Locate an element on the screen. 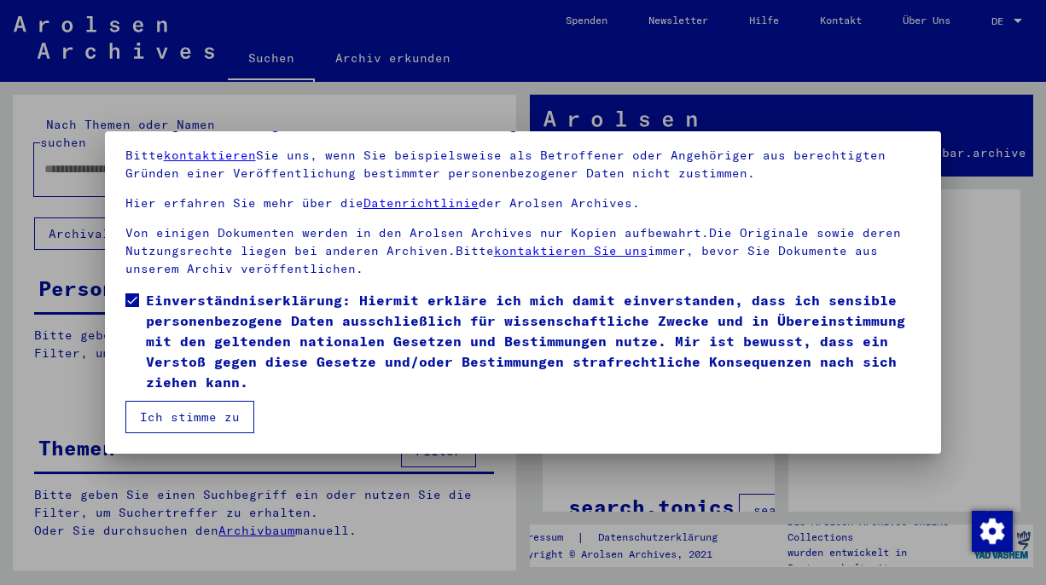 The image size is (1046, 585). img: Zustimmung ändern is located at coordinates (993, 532).